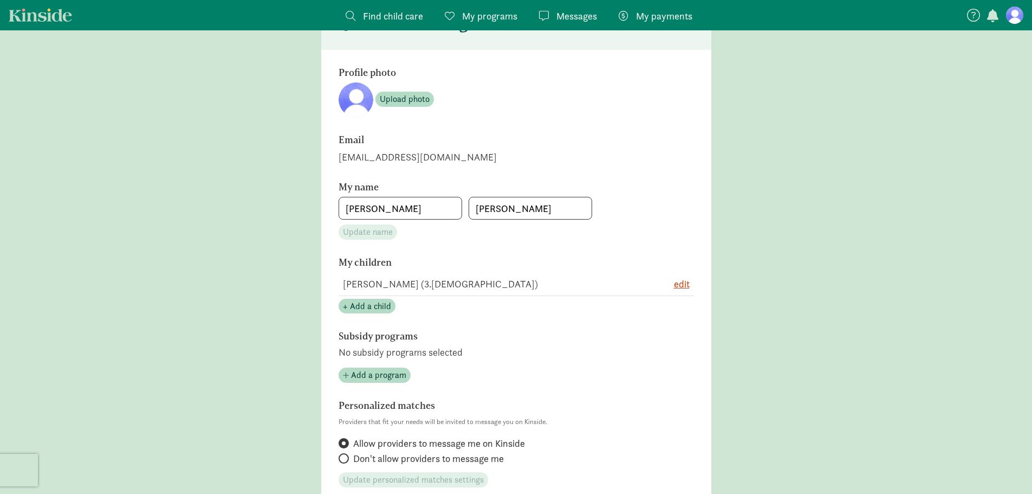 The width and height of the screenshot is (1032, 494). Describe the element at coordinates (516, 422) in the screenshot. I see `p: Providers that fit your needs will be invited to message you on Kinside.` at that location.